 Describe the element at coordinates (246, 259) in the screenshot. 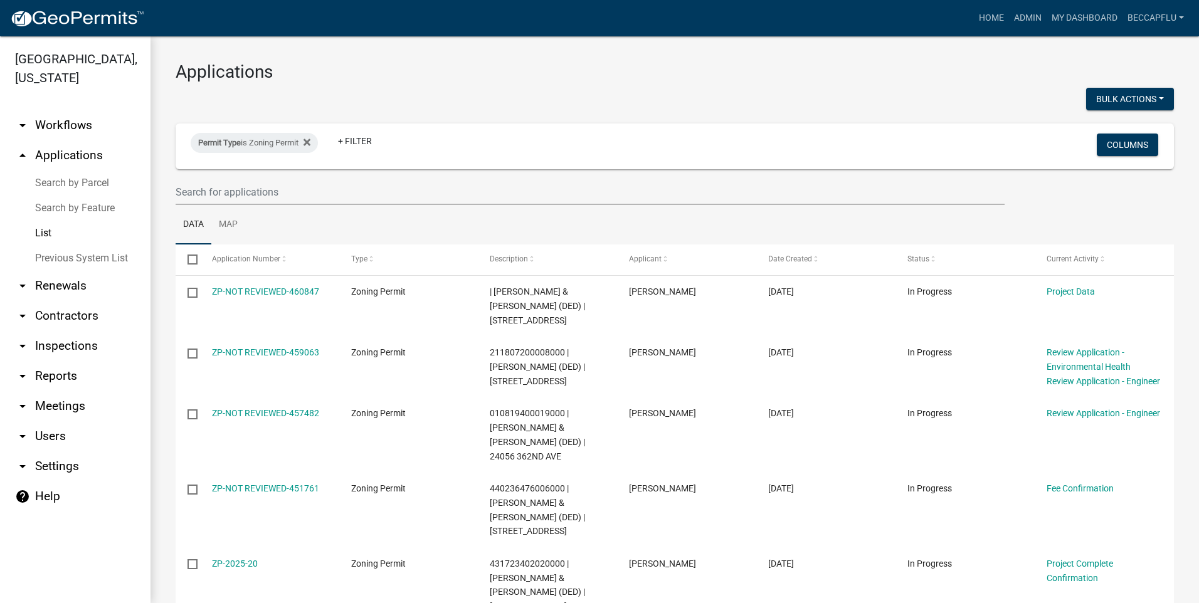

I see `span: Application Number` at that location.